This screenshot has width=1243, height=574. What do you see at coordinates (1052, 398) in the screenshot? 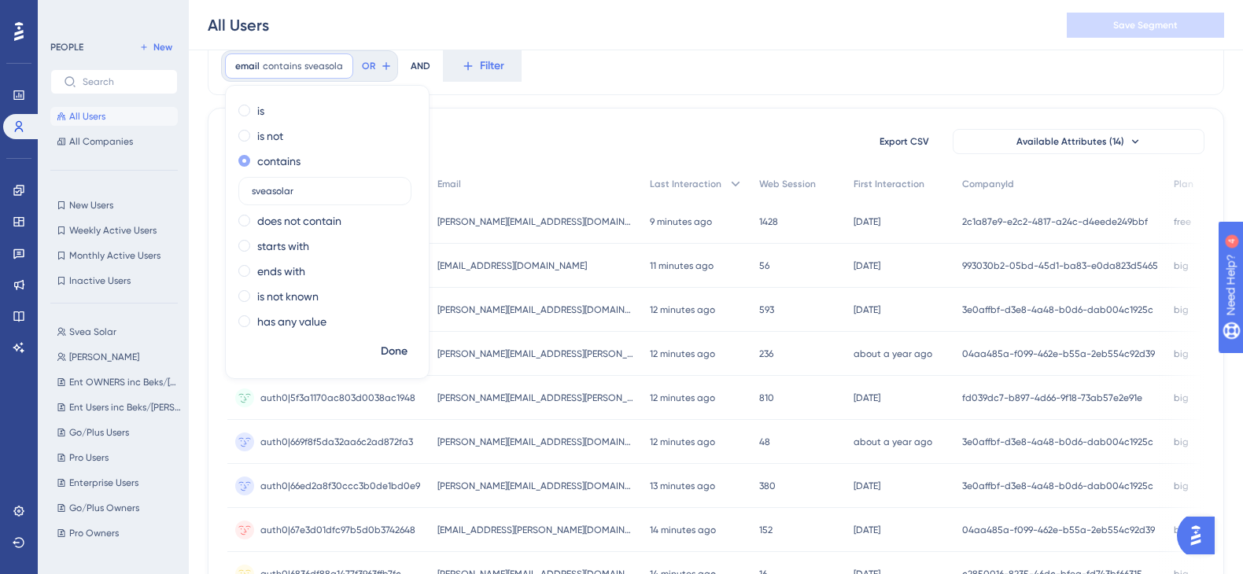
I see `span: fd039dc7-b897-4d66-9f18-73ab57e2e91e` at bounding box center [1052, 398].